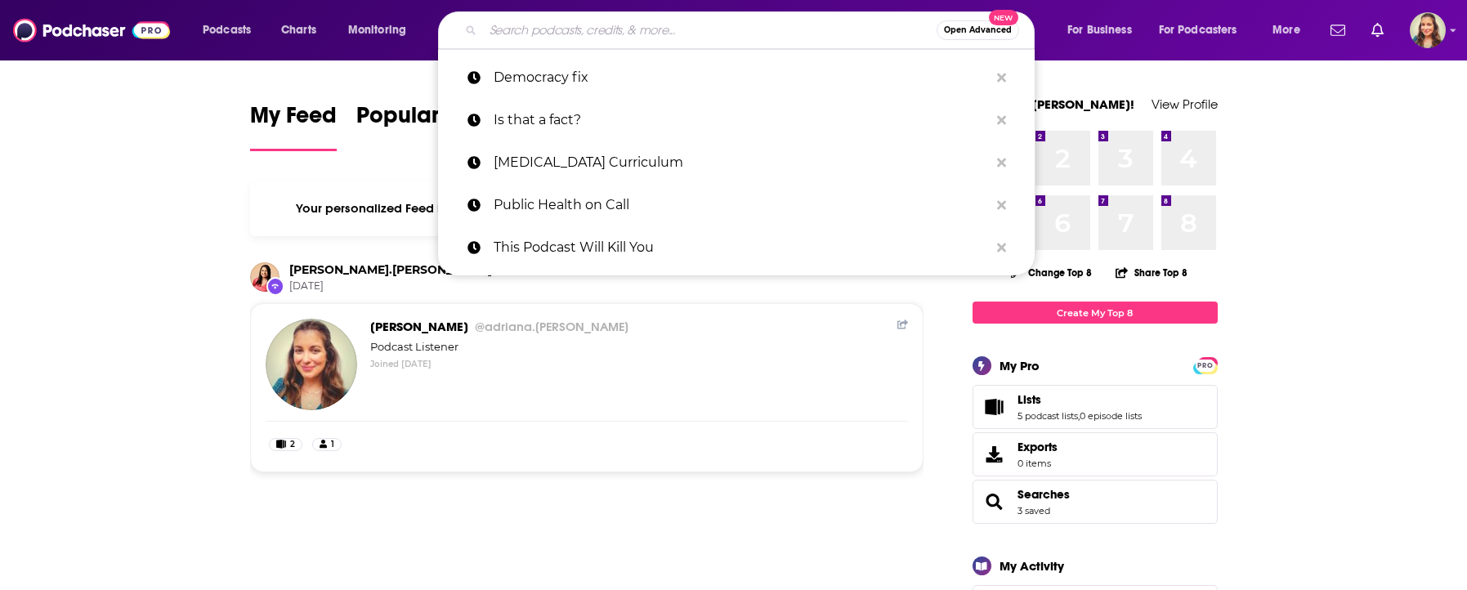 This screenshot has width=1467, height=590. Describe the element at coordinates (293, 120) in the screenshot. I see `span: My Feed` at that location.